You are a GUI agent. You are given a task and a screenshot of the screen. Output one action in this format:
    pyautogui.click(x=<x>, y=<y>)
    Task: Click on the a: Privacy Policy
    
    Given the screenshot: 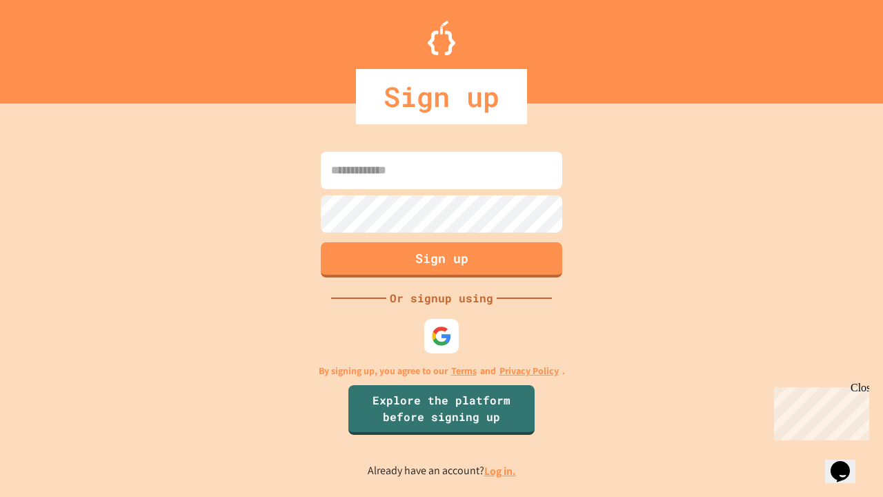 What is the action you would take?
    pyautogui.click(x=529, y=370)
    